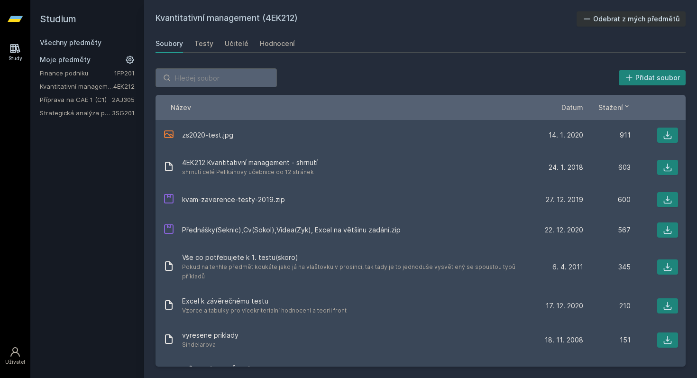  Describe the element at coordinates (204, 44) in the screenshot. I see `div: Testy` at that location.